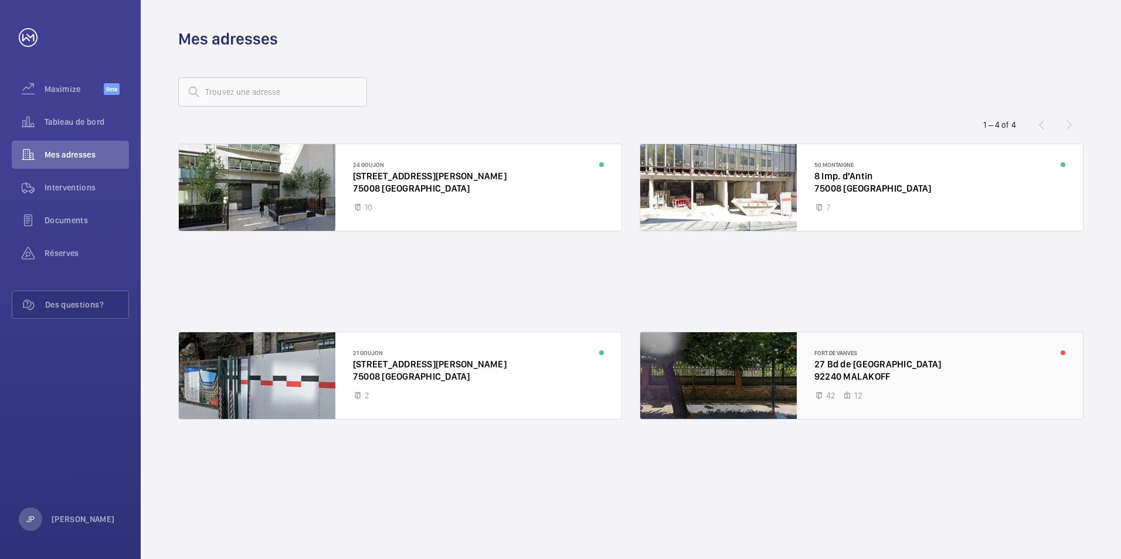 The width and height of the screenshot is (1121, 559). Describe the element at coordinates (87, 155) in the screenshot. I see `span: Mes adresses` at that location.